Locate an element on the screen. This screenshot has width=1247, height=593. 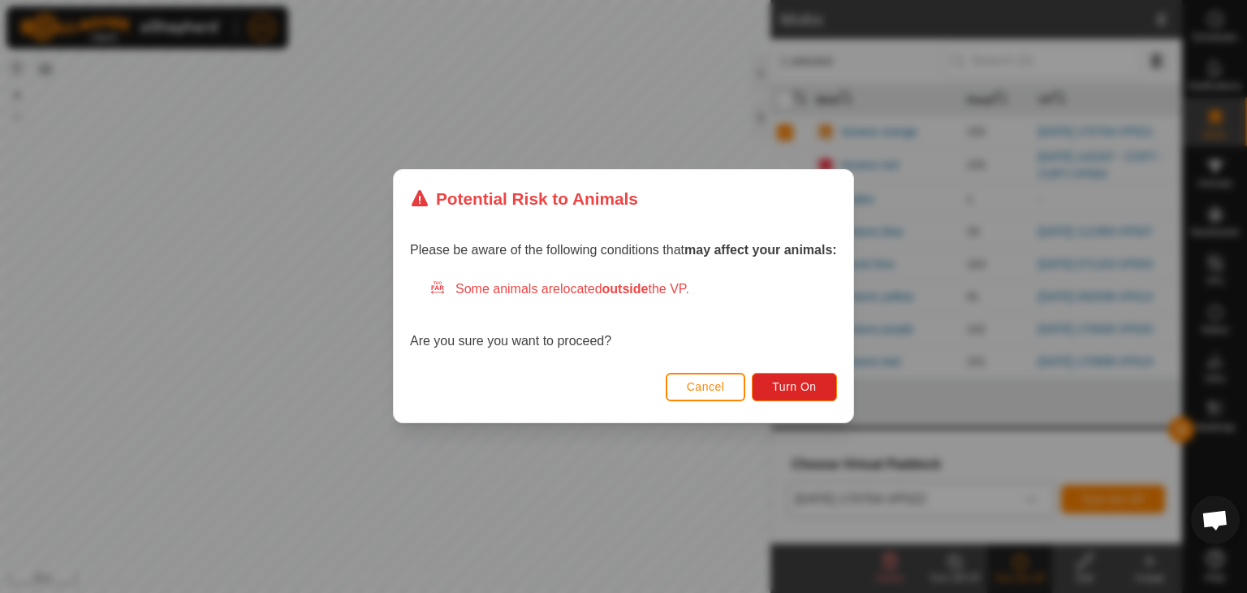
button: Turn On is located at coordinates (795, 386).